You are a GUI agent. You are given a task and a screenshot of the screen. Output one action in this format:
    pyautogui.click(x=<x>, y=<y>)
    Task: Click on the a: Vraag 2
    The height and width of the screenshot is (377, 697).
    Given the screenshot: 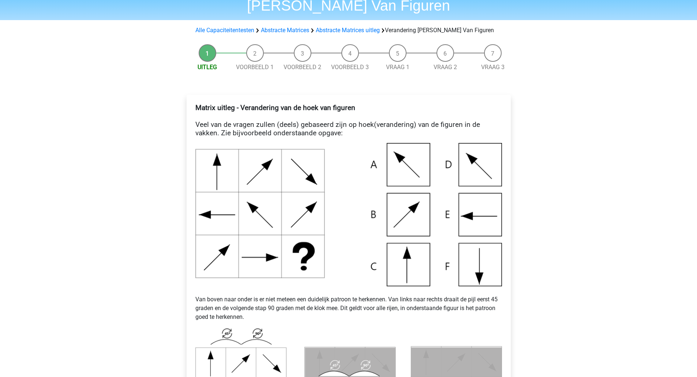 What is the action you would take?
    pyautogui.click(x=445, y=67)
    